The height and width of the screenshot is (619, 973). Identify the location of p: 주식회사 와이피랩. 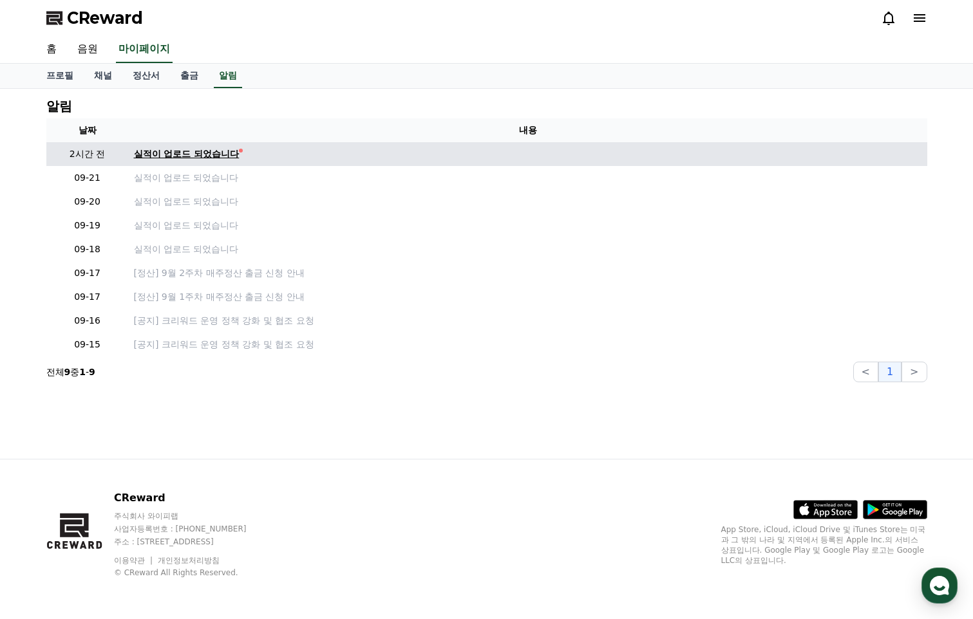
(192, 516).